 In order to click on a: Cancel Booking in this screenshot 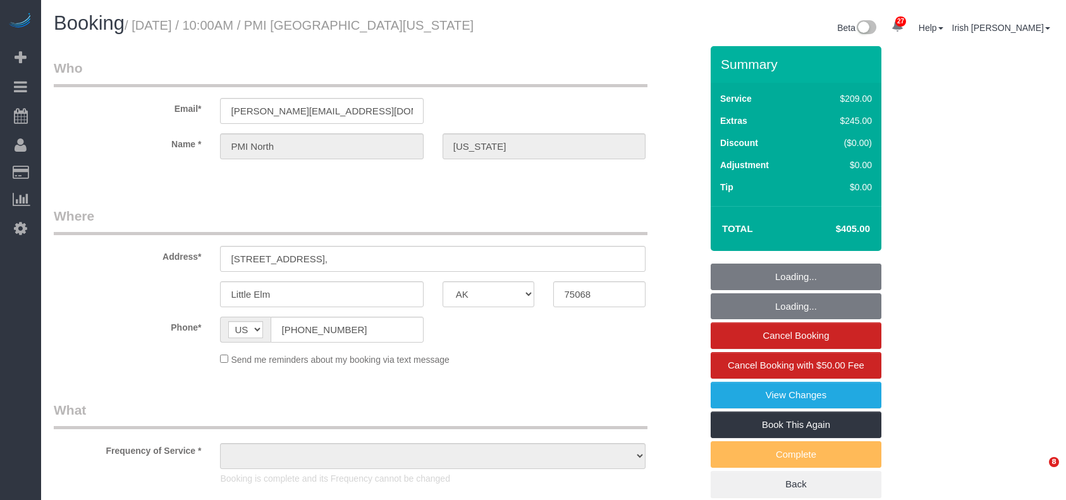, I will do `click(796, 336)`.